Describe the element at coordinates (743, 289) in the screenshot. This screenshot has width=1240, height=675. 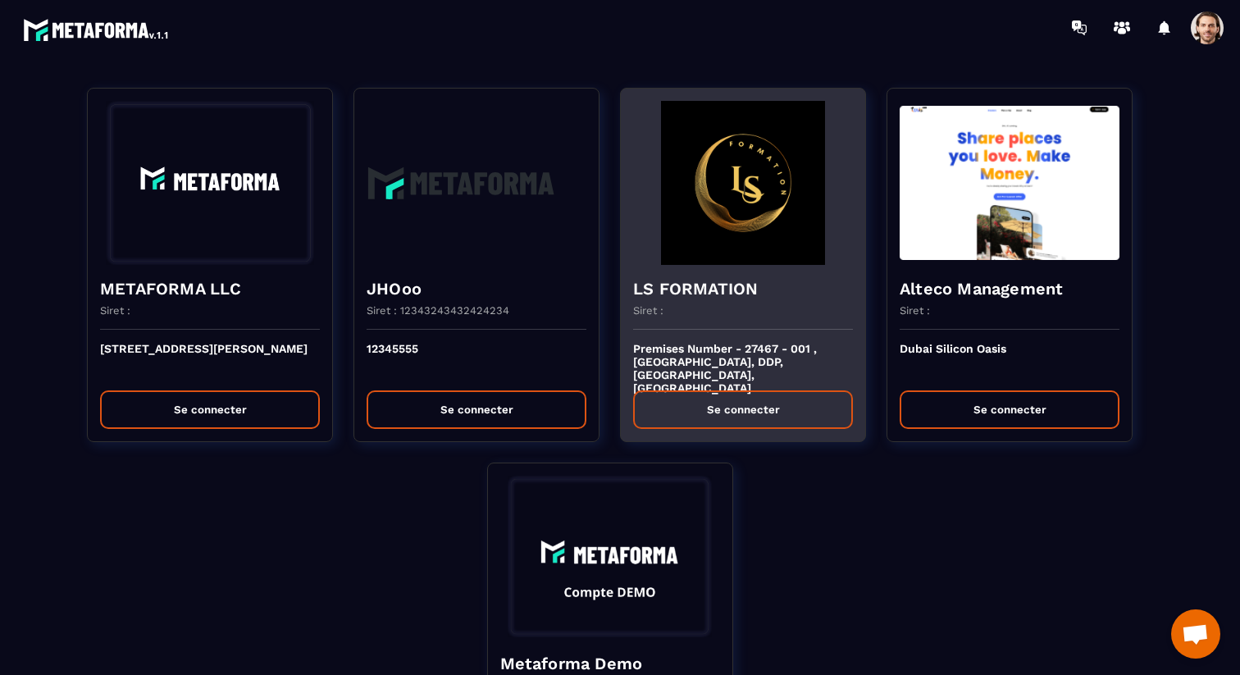
I see `h4: LS FORMATION` at that location.